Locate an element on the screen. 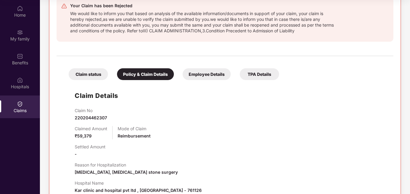 The height and width of the screenshot is (194, 410). img: svg+xml;base64,PHN2ZyB3aWR0aD0iMjAiIGhlaWdodD0iMjAiIHZpZXdCb3g9IjAgMCAyMCAyMCIgZmlsbD0ibm9uZSIgeG... is located at coordinates (20, 32).